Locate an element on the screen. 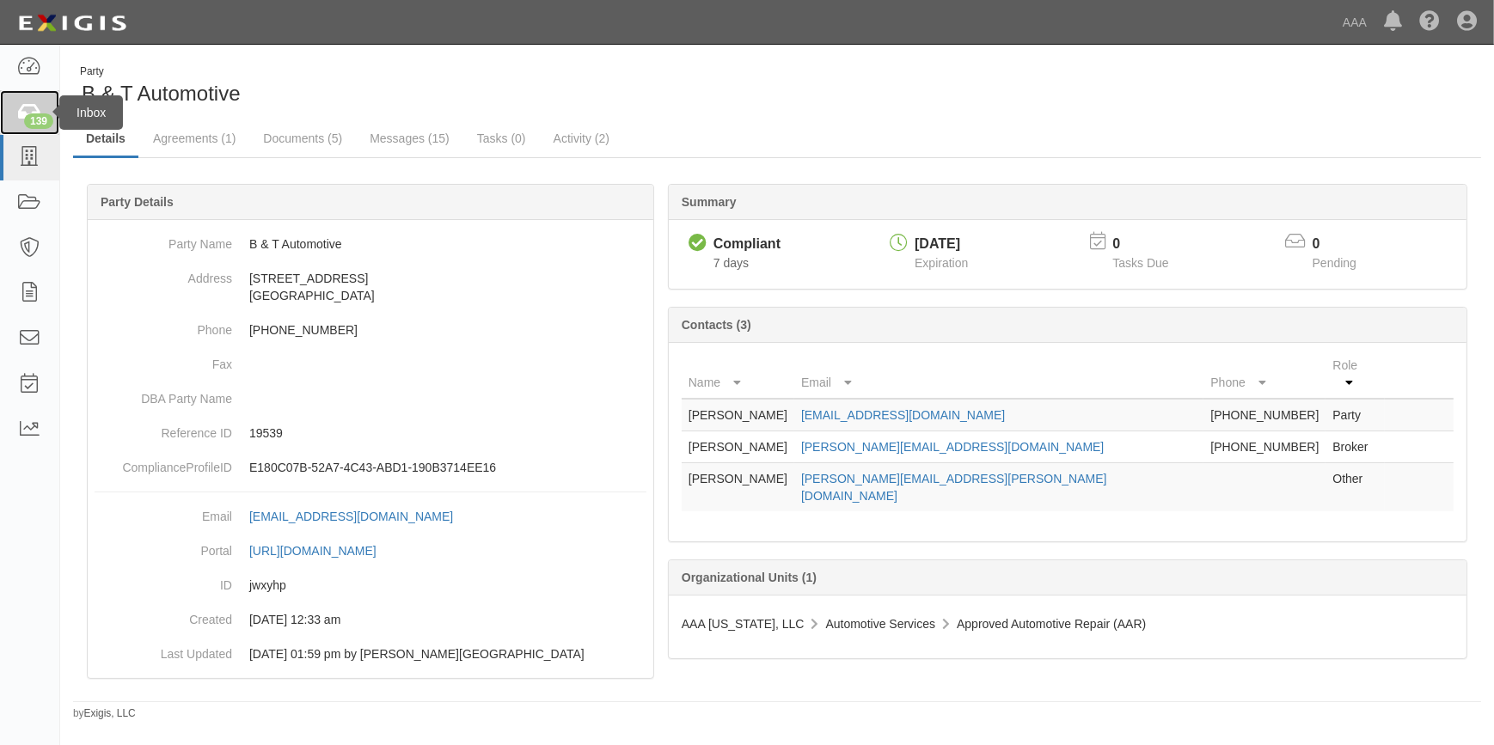 This screenshot has width=1494, height=745. a: Documents (5) is located at coordinates (303, 138).